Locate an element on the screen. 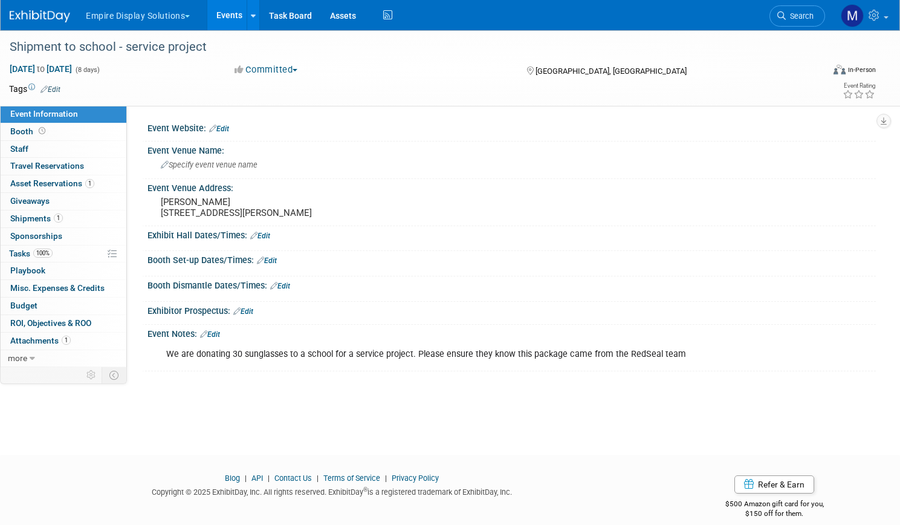 The width and height of the screenshot is (900, 525). span: Staff is located at coordinates (19, 149).